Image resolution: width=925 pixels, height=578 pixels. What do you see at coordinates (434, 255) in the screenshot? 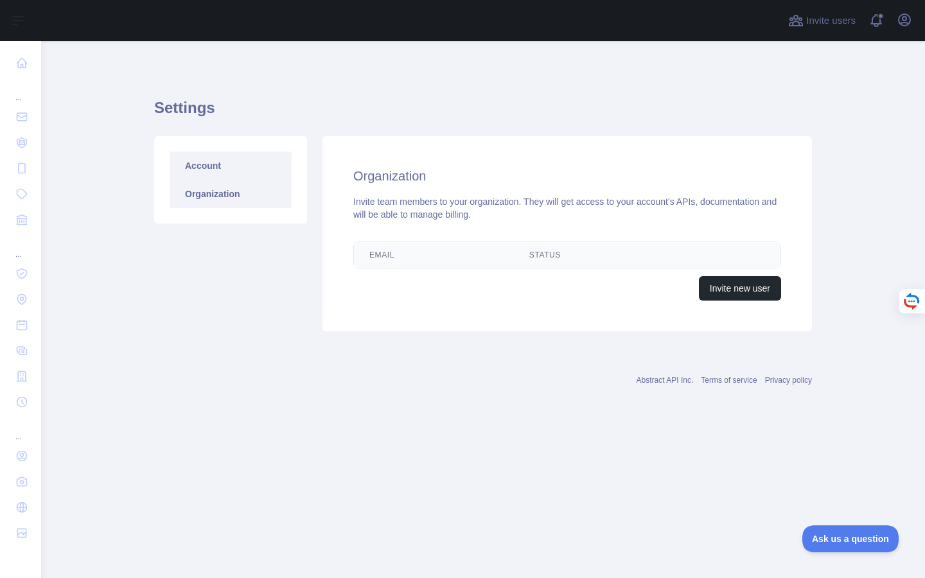
I see `th: Email` at bounding box center [434, 255].